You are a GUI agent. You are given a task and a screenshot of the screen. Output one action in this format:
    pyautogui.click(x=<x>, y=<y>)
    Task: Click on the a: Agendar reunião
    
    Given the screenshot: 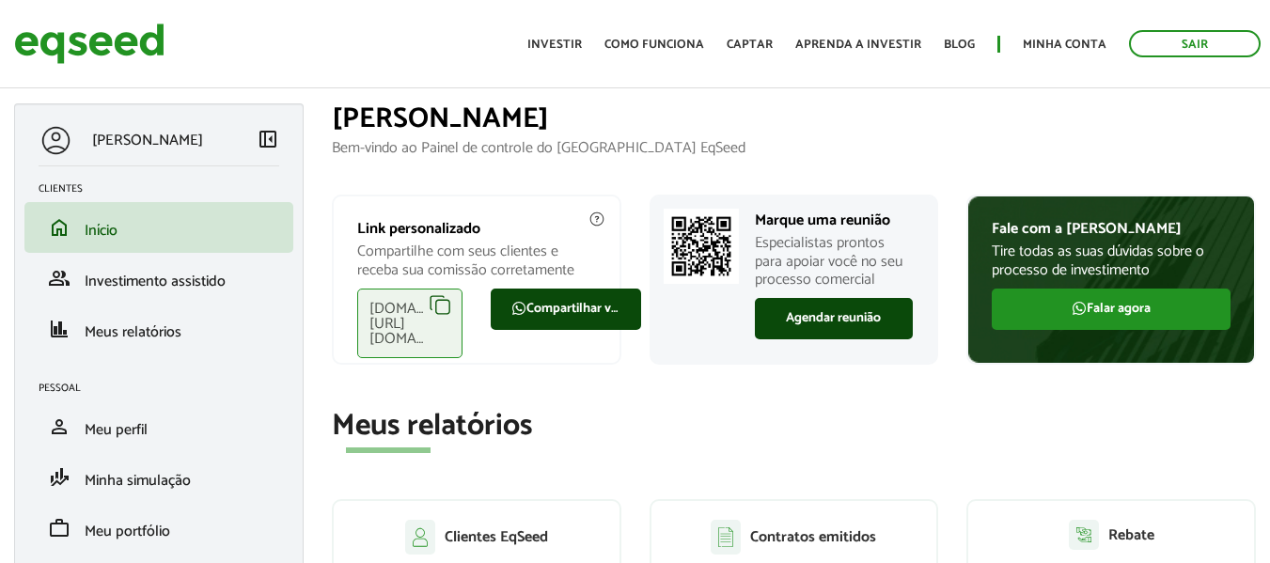 What is the action you would take?
    pyautogui.click(x=834, y=319)
    